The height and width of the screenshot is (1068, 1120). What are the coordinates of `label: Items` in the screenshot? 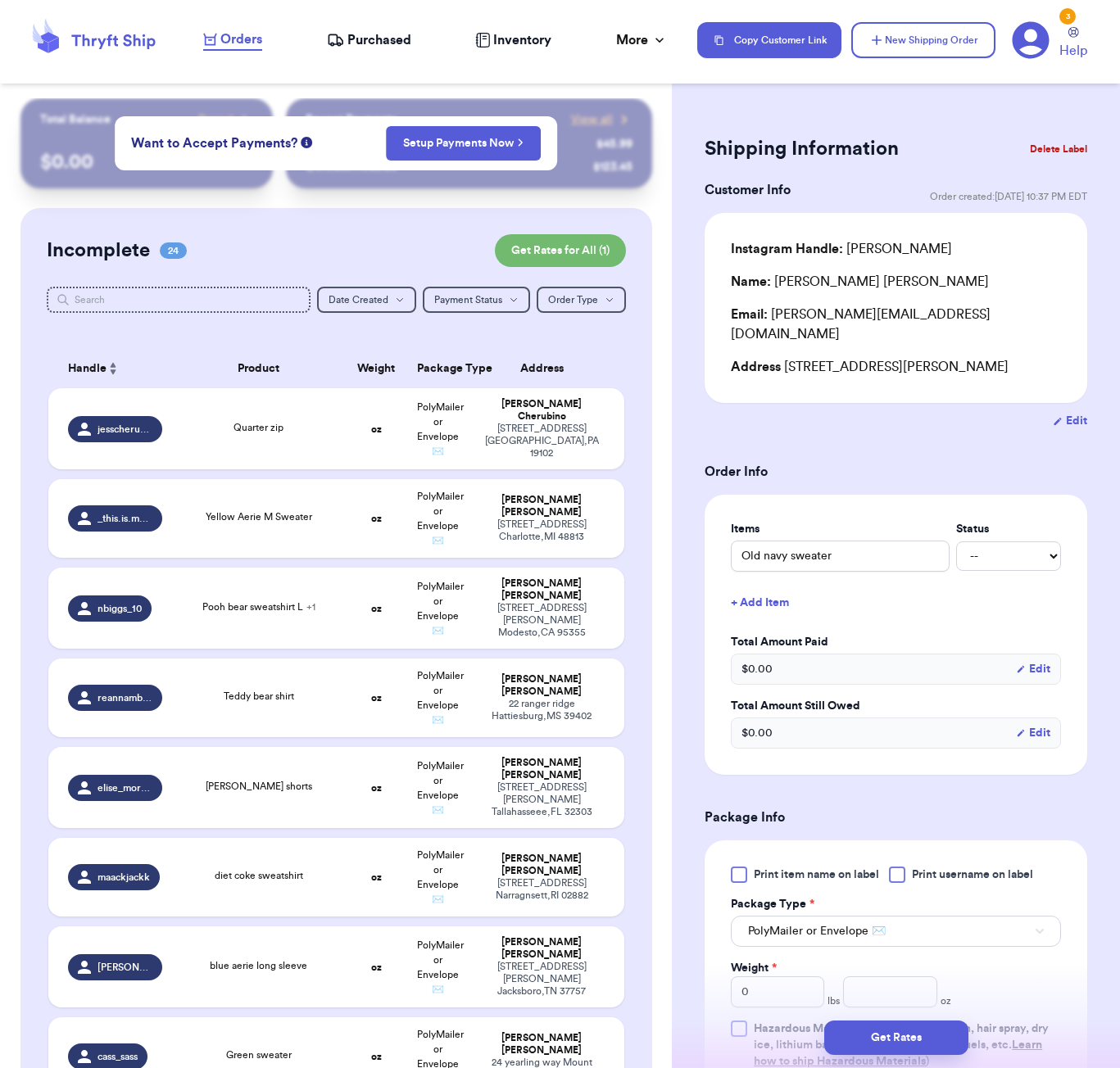 It's located at (840, 529).